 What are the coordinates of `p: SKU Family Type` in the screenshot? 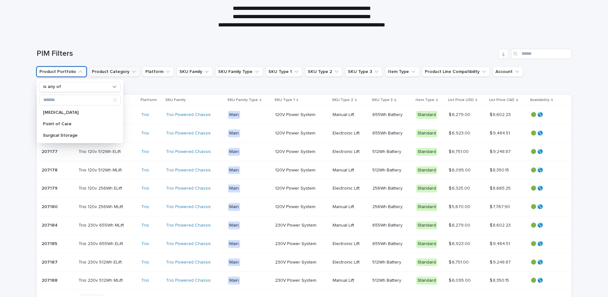 It's located at (243, 100).